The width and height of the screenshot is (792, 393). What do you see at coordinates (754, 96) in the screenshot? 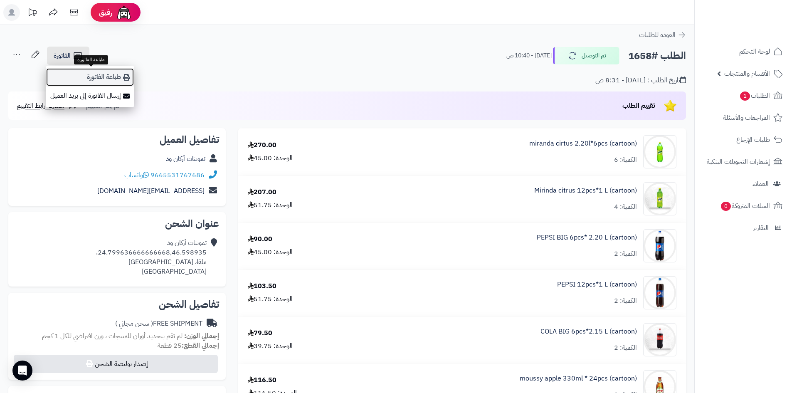
I see `span: الطلبات` at bounding box center [754, 96].